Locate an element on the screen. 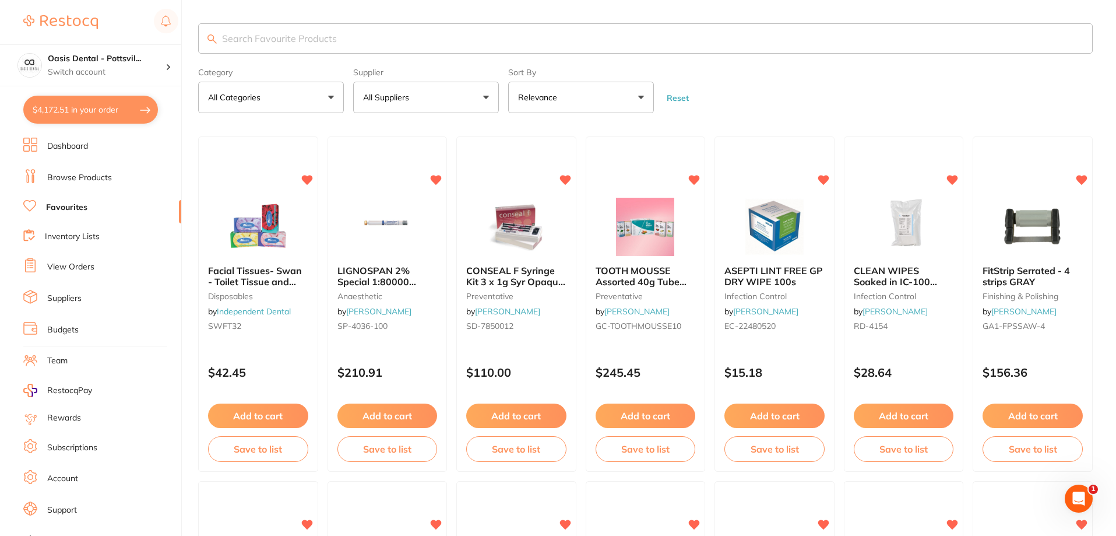  span: SD-7850012 is located at coordinates (490, 326).